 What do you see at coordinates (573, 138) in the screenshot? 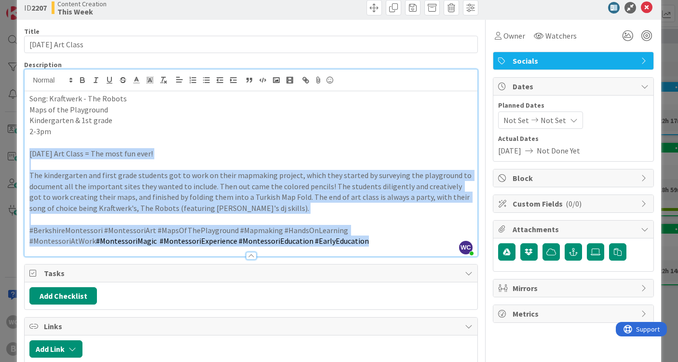
I see `span: Actual Dates` at bounding box center [573, 138].